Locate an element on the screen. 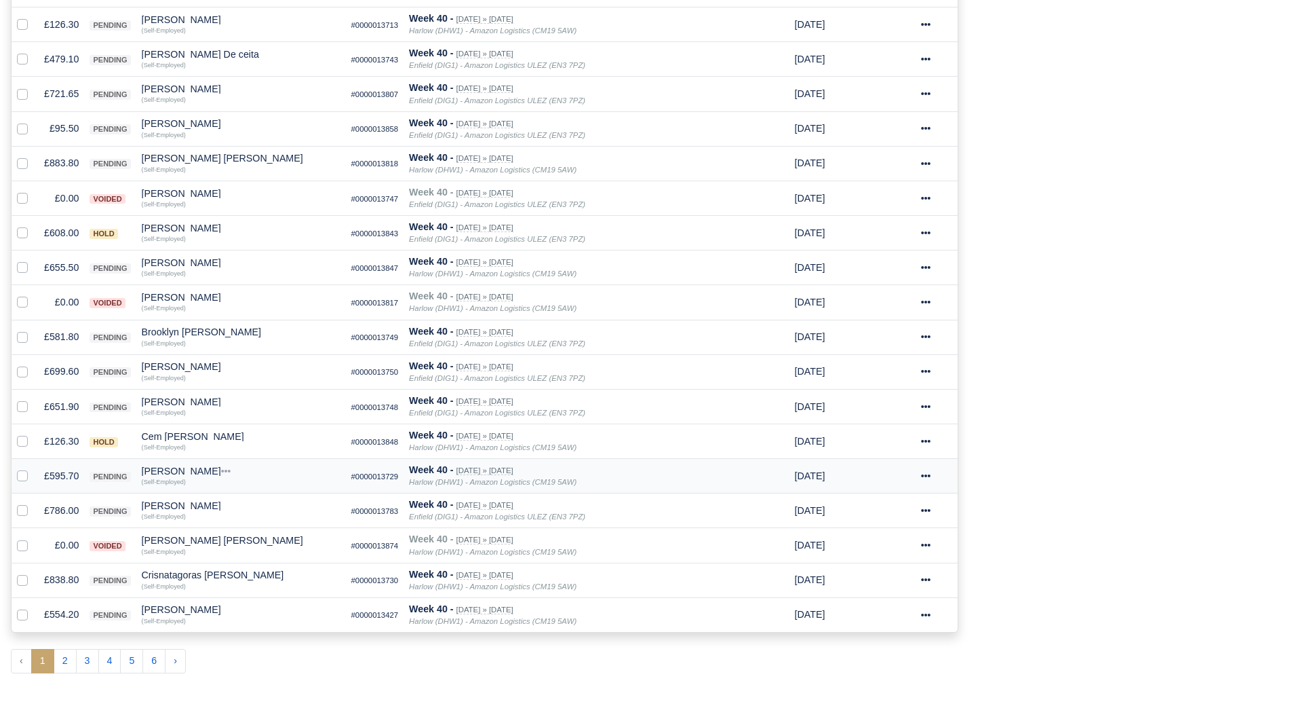 This screenshot has height=723, width=1292. td: £655.50 is located at coordinates (61, 267).